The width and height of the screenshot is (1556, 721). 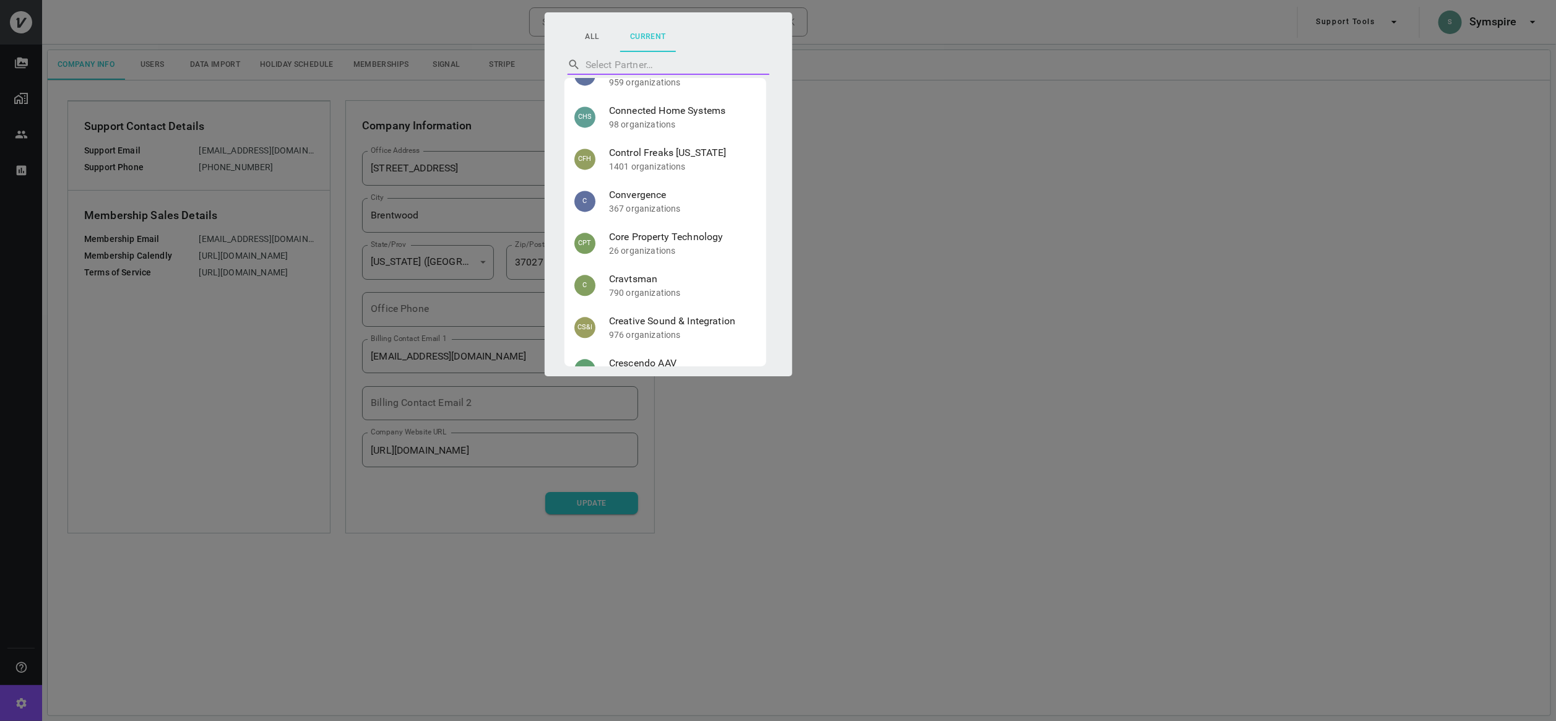 I want to click on span: Crescendo AAV, so click(x=683, y=363).